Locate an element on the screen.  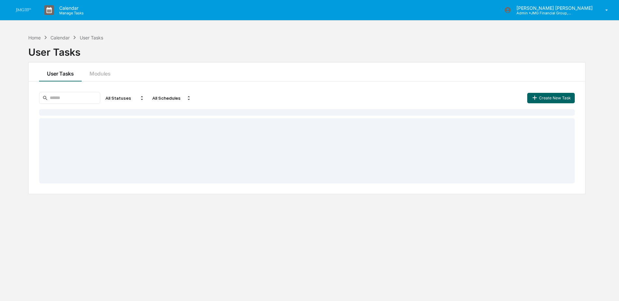
p: Admin • JMG Financial Group, Ltd. is located at coordinates (542, 13).